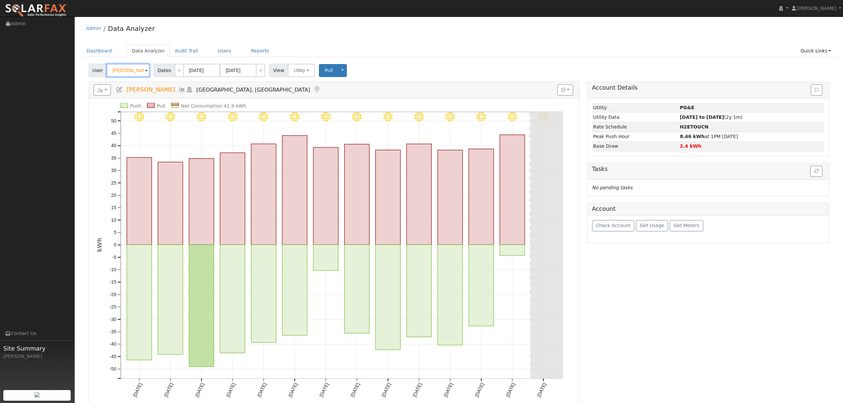 The height and width of the screenshot is (403, 843). I want to click on strong: ID: 17334192, authorized: 09/26/25, so click(687, 108).